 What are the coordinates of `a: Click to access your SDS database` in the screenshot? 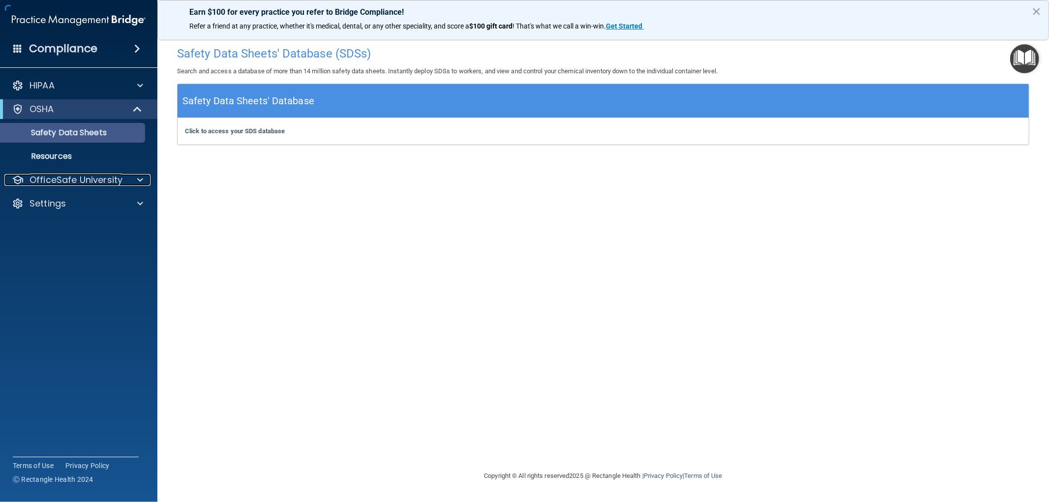 It's located at (235, 131).